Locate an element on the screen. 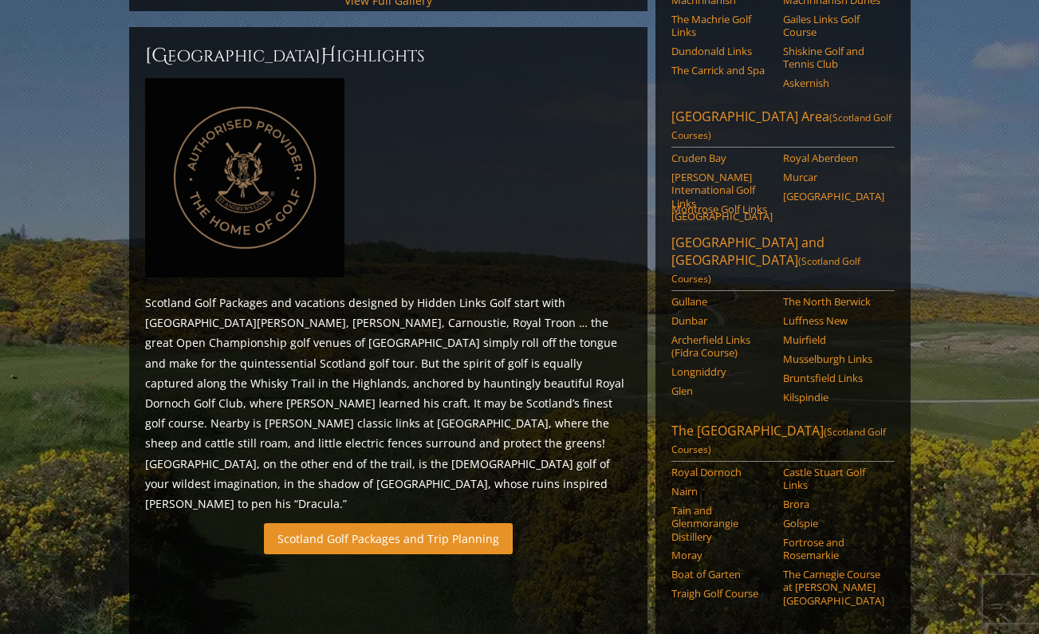  span: H is located at coordinates (329, 56).